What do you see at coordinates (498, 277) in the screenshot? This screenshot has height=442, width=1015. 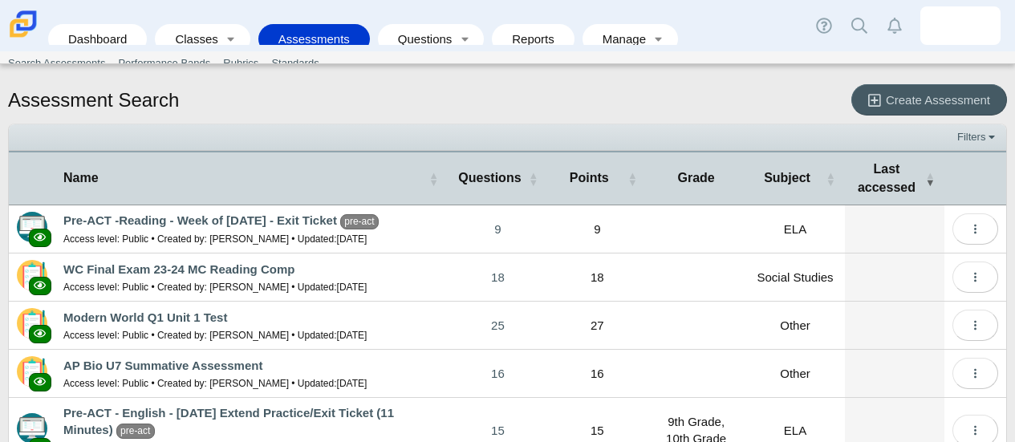 I see `a: 18` at bounding box center [498, 277].